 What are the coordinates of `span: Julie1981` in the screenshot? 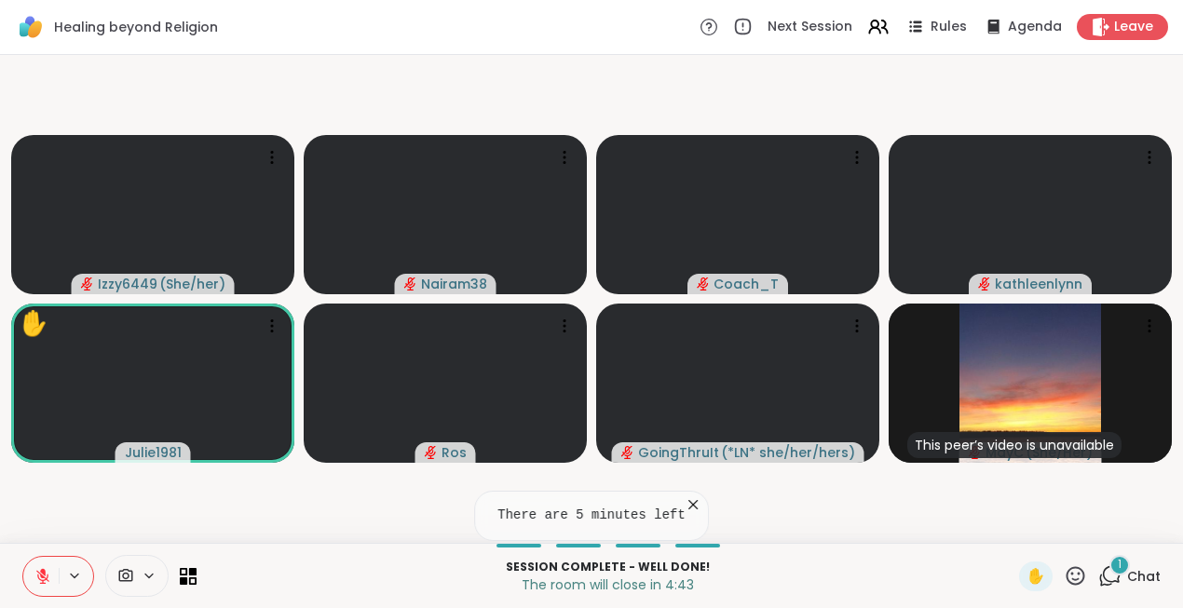 It's located at (153, 453).